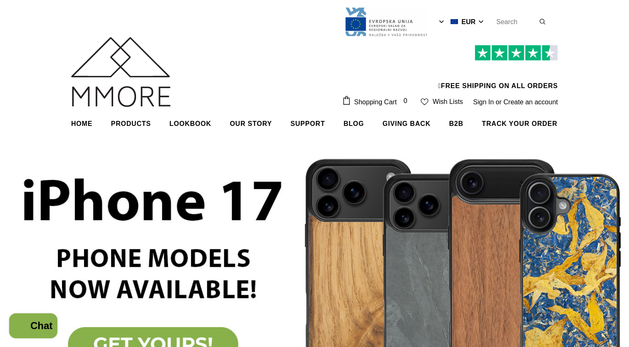  Describe the element at coordinates (386, 22) in the screenshot. I see `img: Javni Razpis` at that location.